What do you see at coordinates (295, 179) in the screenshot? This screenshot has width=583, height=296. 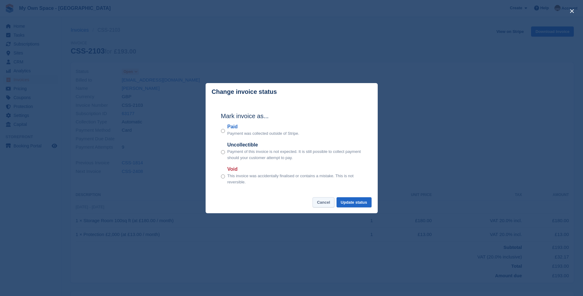 I see `p: This invoice was accidentally finalised or contains a mistake. This is not reversible.` at bounding box center [295, 179].